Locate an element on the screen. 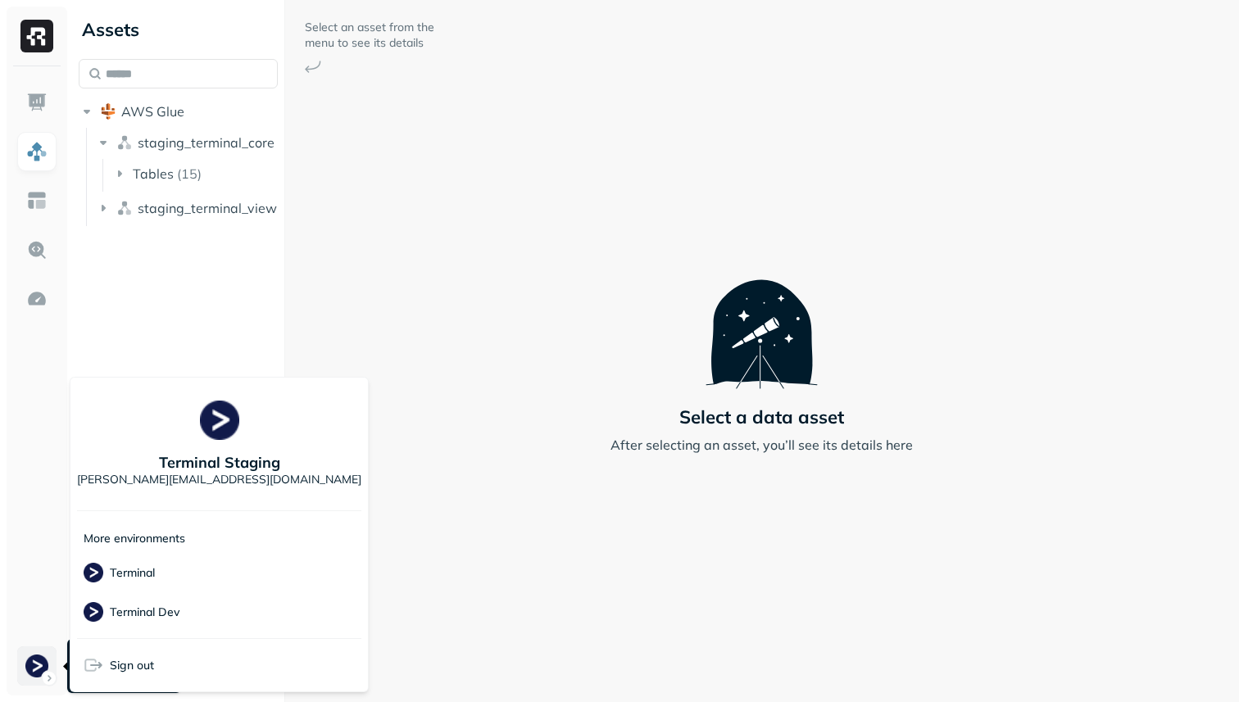  span: Sign out is located at coordinates (132, 666).